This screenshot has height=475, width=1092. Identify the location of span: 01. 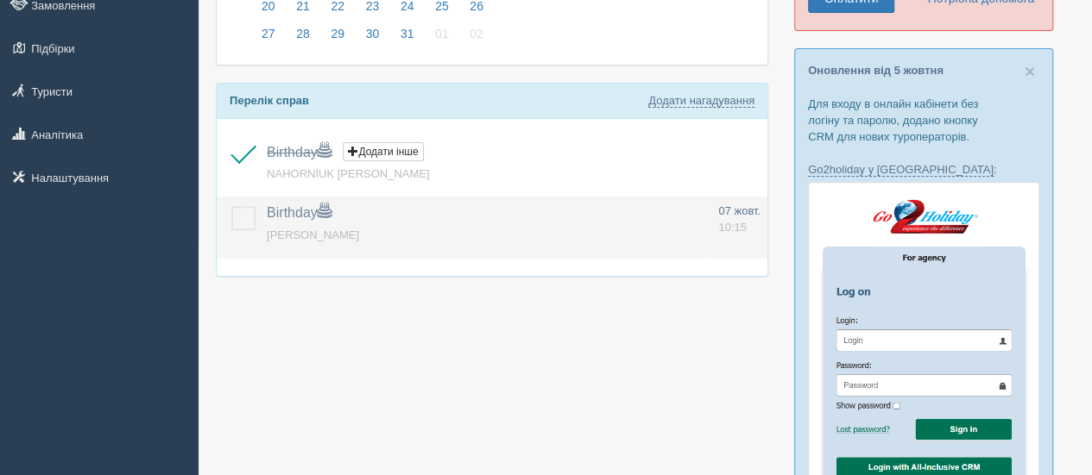
(442, 34).